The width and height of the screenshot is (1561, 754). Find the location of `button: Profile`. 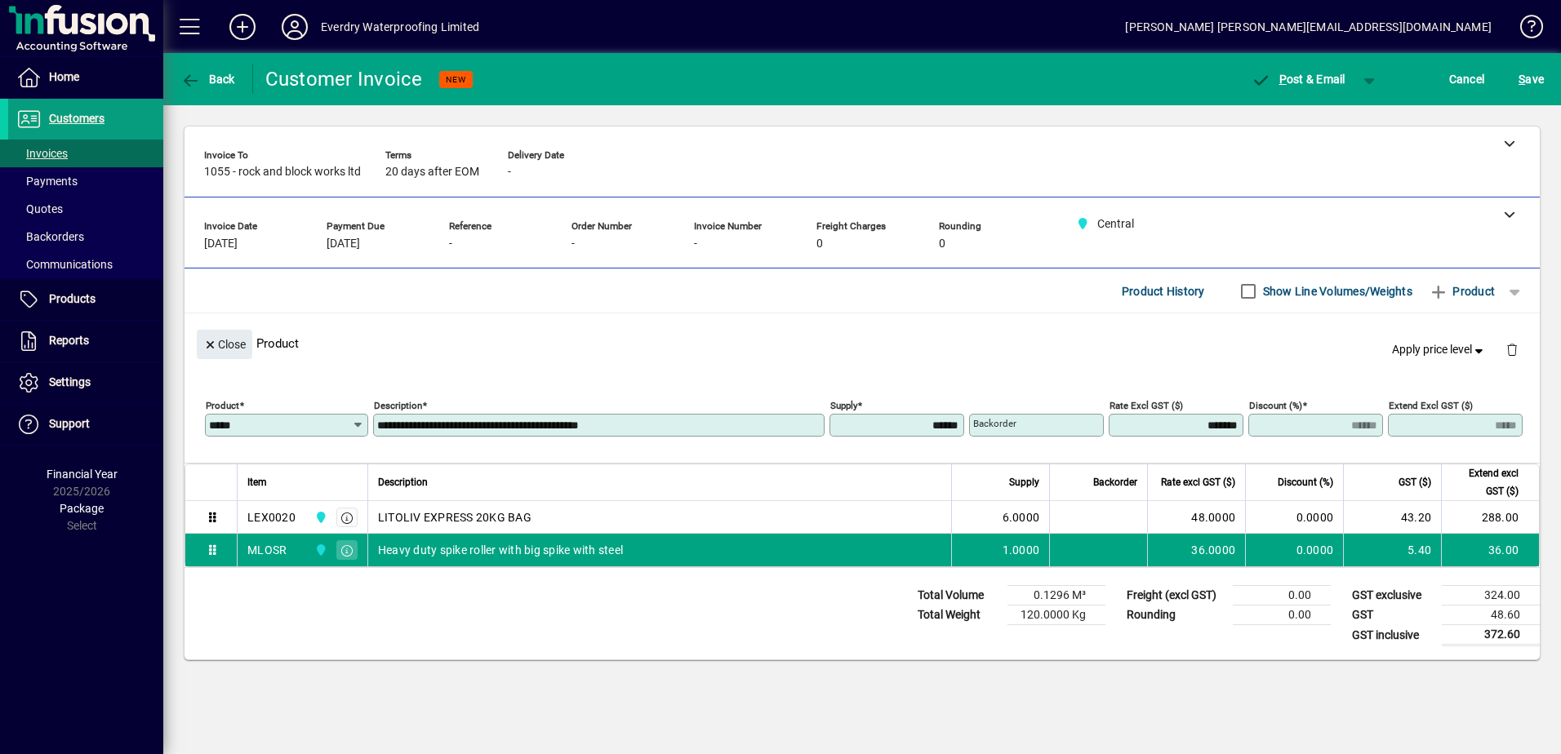

button: Profile is located at coordinates (295, 27).